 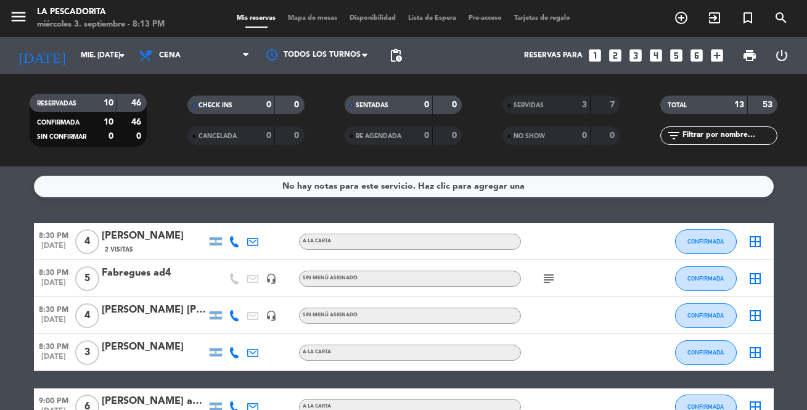 What do you see at coordinates (595, 55) in the screenshot?
I see `i: looks_one` at bounding box center [595, 55].